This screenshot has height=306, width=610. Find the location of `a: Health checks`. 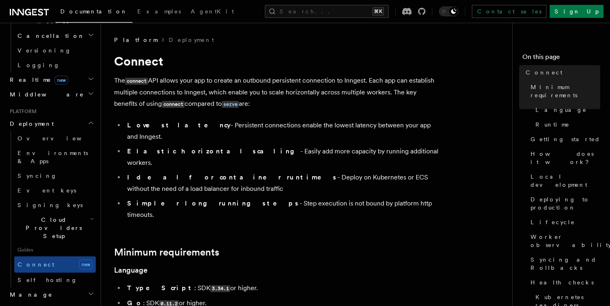

a: Health checks is located at coordinates (563, 283).